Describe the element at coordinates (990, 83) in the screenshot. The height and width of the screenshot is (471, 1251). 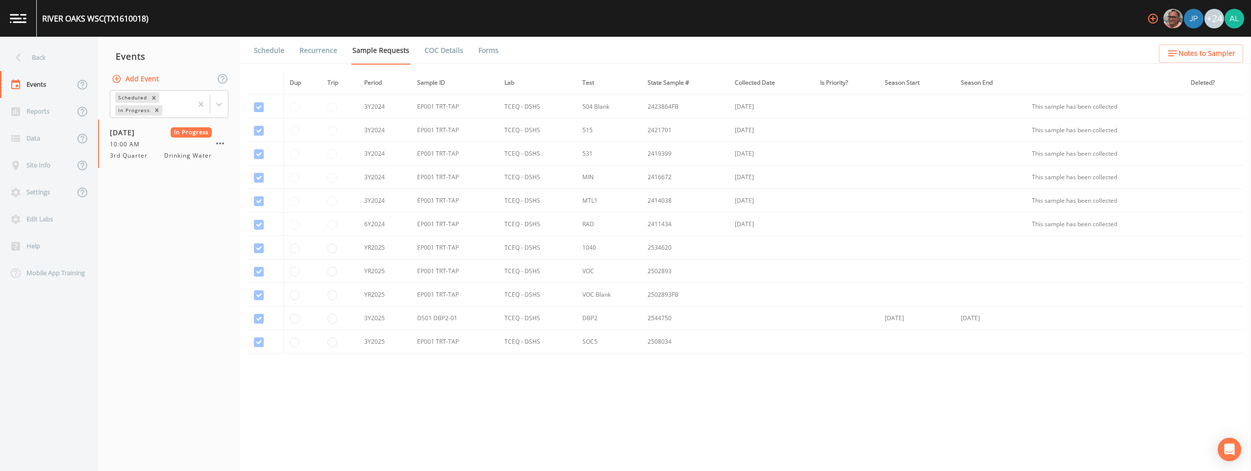
I see `th: Season End` at that location.